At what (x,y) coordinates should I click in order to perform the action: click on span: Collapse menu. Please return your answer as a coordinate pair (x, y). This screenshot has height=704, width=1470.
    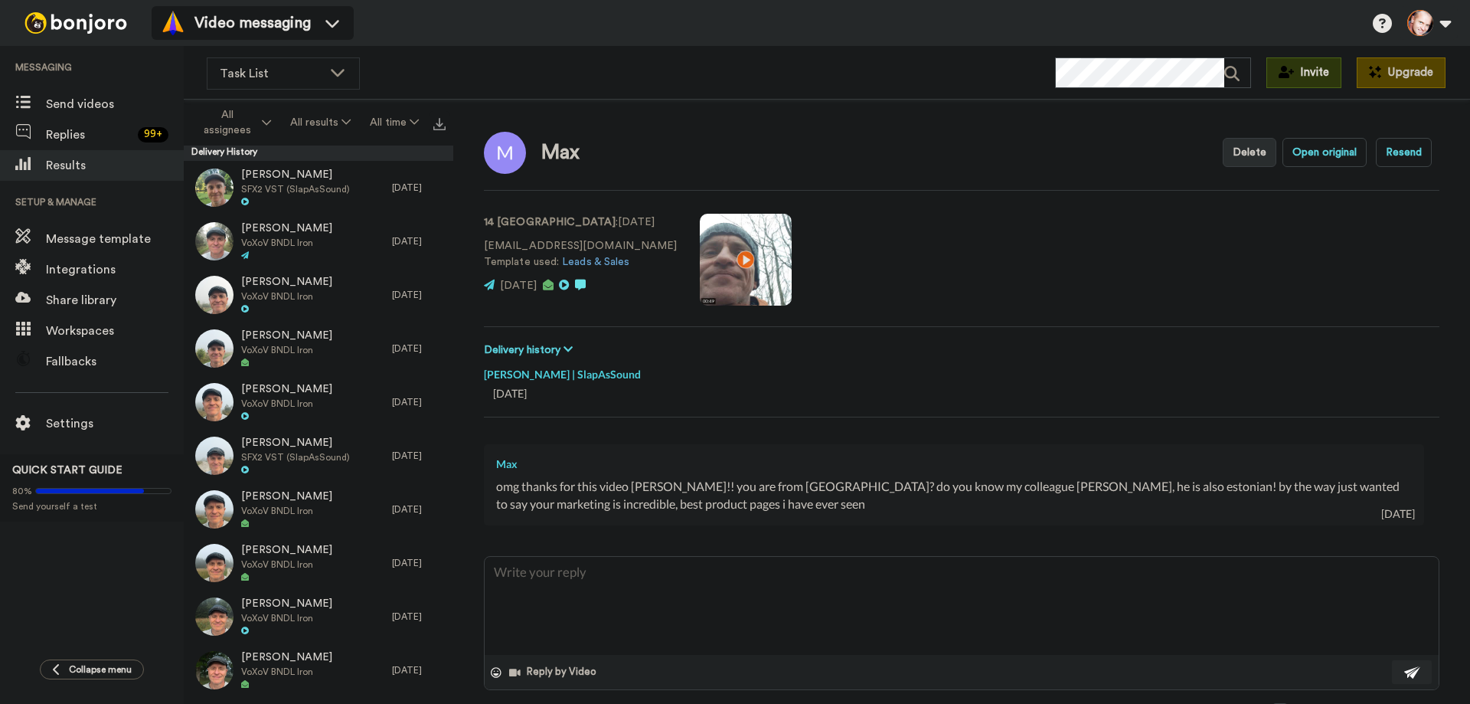
    Looking at the image, I should click on (100, 669).